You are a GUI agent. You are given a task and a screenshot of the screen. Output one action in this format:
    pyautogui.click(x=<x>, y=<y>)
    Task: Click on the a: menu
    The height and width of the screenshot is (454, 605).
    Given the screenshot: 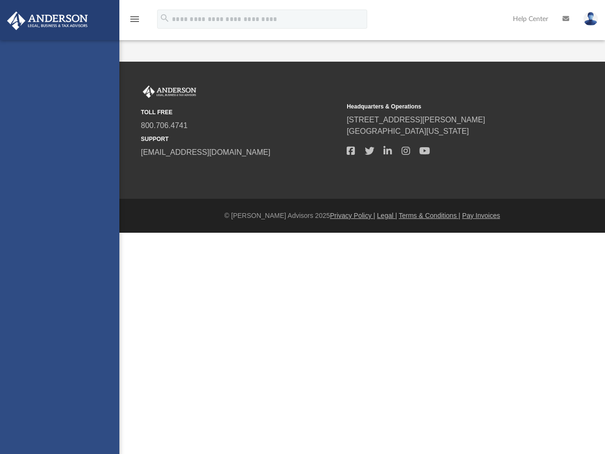 What is the action you would take?
    pyautogui.click(x=135, y=22)
    